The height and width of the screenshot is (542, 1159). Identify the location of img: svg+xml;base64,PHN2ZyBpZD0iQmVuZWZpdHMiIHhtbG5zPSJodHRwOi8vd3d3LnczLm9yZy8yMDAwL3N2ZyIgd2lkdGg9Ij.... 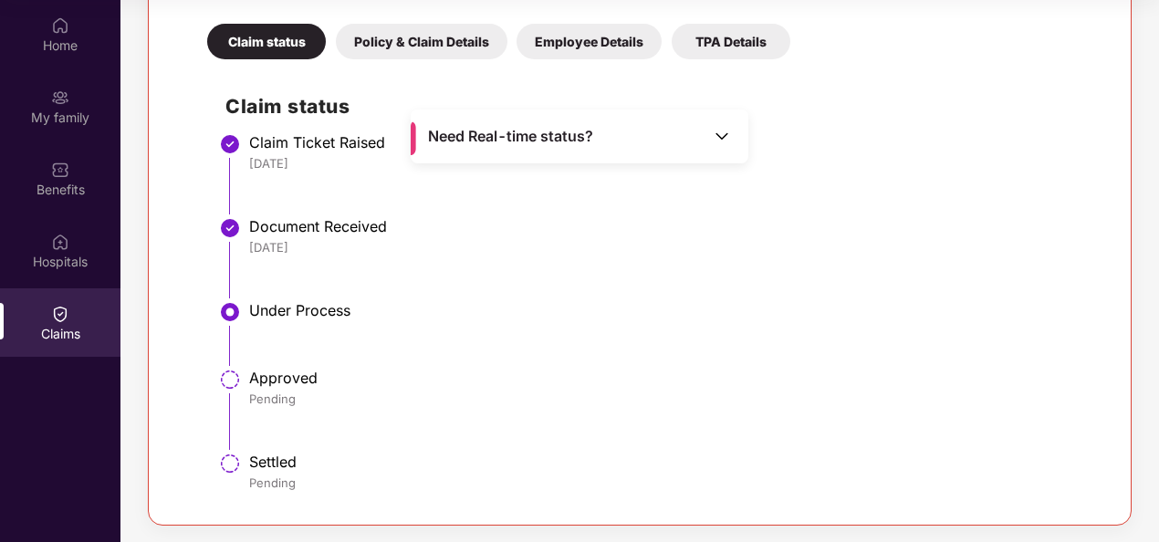
(60, 170).